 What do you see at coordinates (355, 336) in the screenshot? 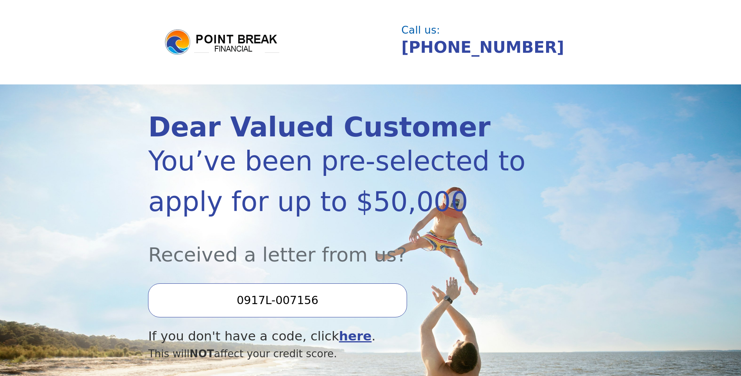
I see `b: here` at bounding box center [355, 336].